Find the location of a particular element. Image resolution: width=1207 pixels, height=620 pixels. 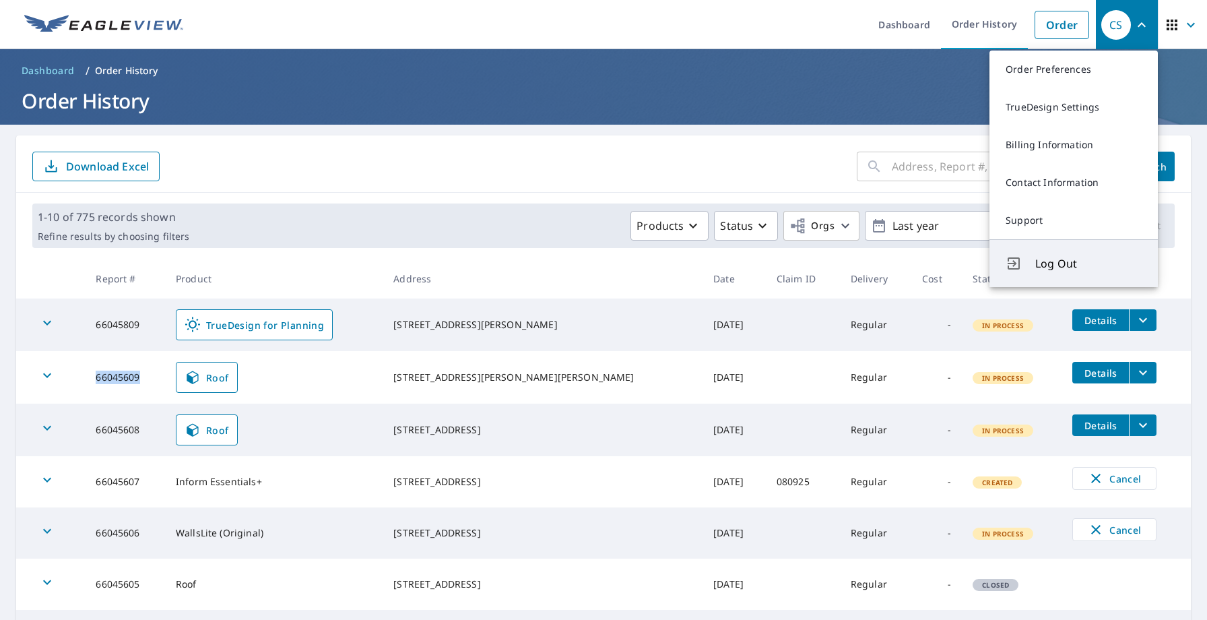

th: Delivery is located at coordinates (876, 278).